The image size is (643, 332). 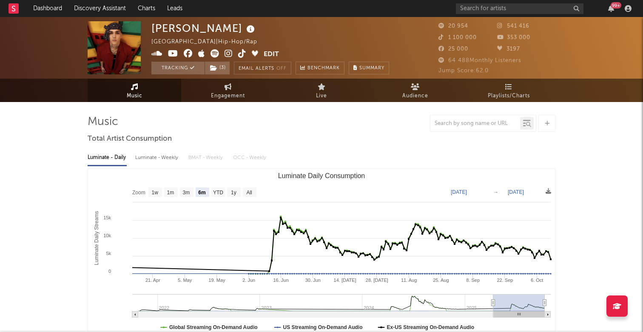 What do you see at coordinates (453, 49) in the screenshot?
I see `span: 25 000` at bounding box center [453, 49].